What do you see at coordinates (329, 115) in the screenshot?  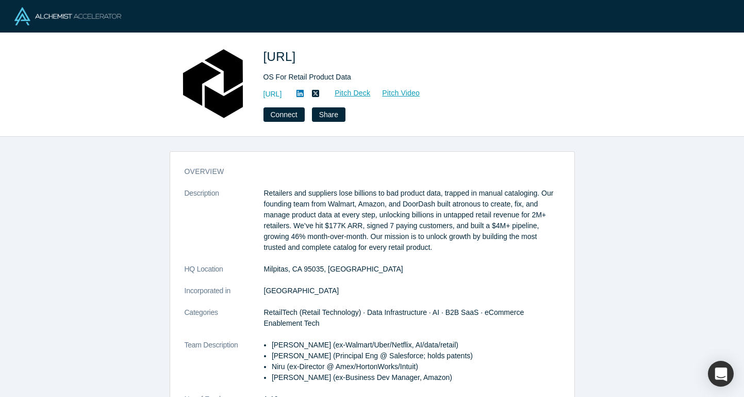 I see `button: Share` at bounding box center [329, 115].